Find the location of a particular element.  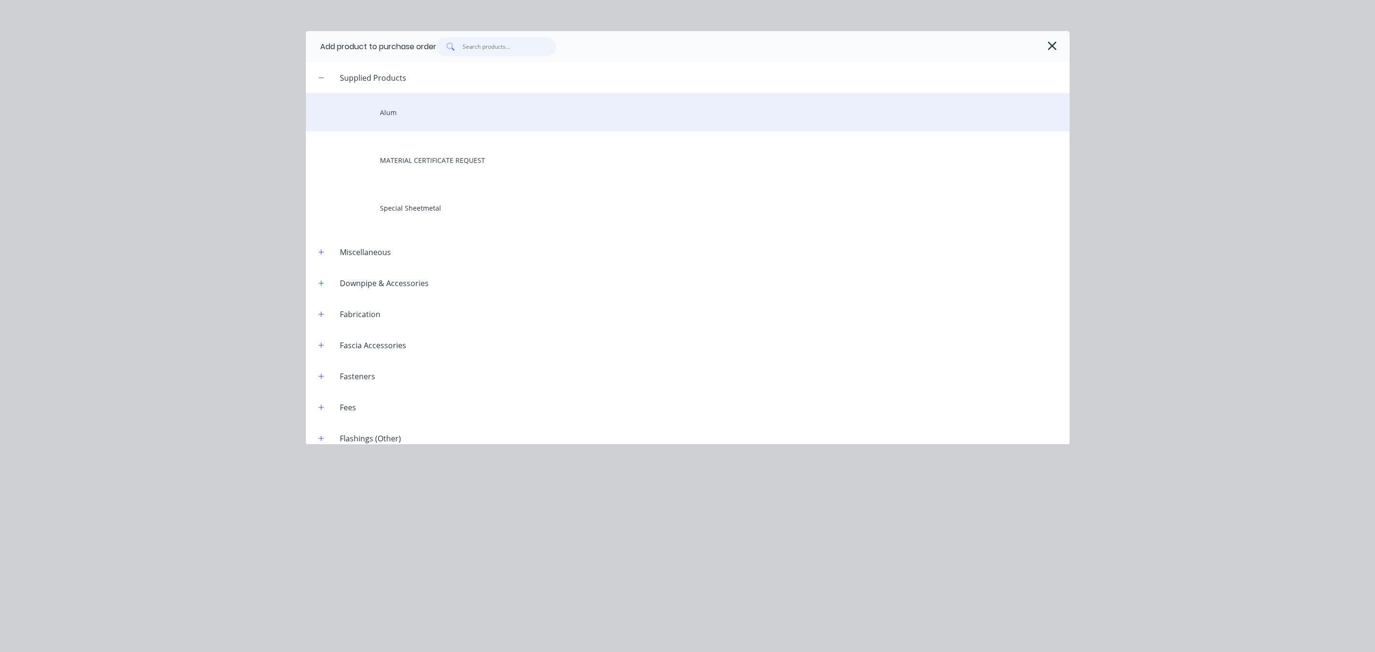

input: Search products... is located at coordinates (509, 47).